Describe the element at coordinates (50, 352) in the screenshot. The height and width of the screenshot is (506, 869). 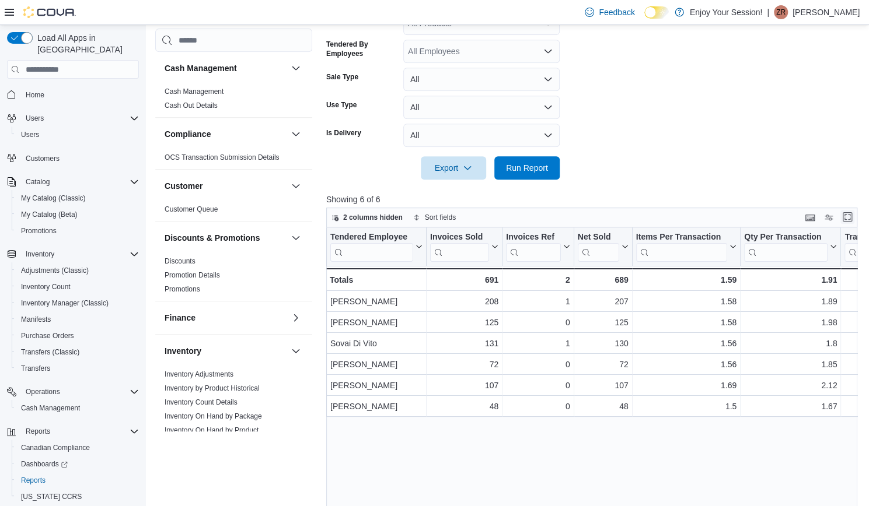
I see `a: Transfers (Classic)` at that location.